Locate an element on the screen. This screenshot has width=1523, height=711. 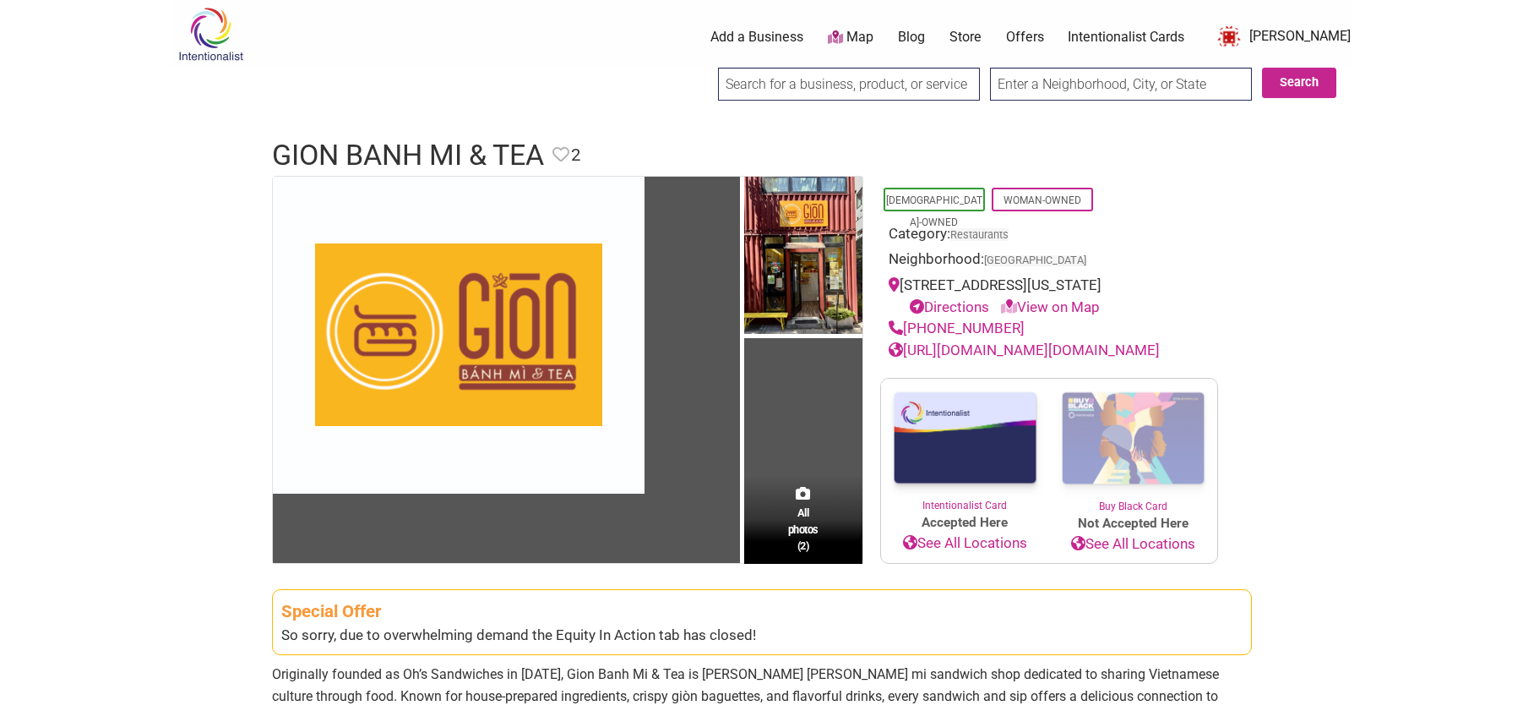
img: Buy Black Card is located at coordinates (1133, 438).